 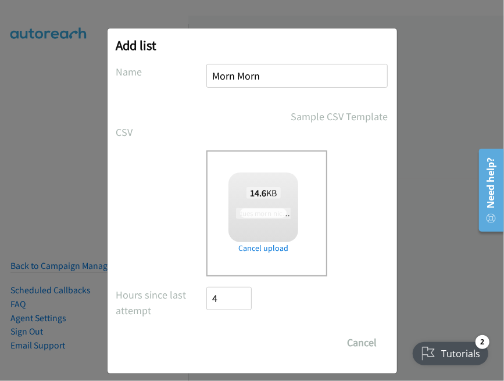 I want to click on span: KB, so click(x=263, y=193).